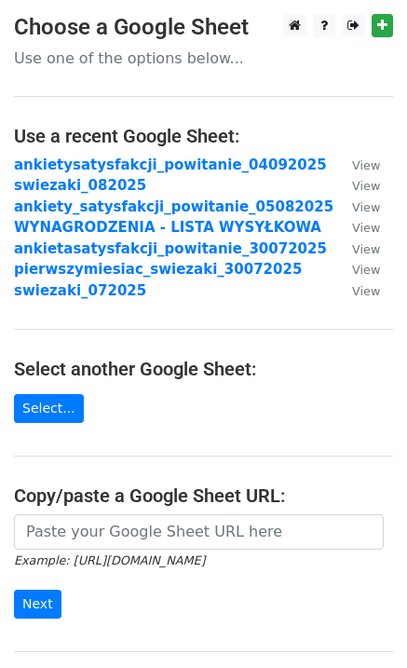  I want to click on p: Use one of the options below..., so click(203, 58).